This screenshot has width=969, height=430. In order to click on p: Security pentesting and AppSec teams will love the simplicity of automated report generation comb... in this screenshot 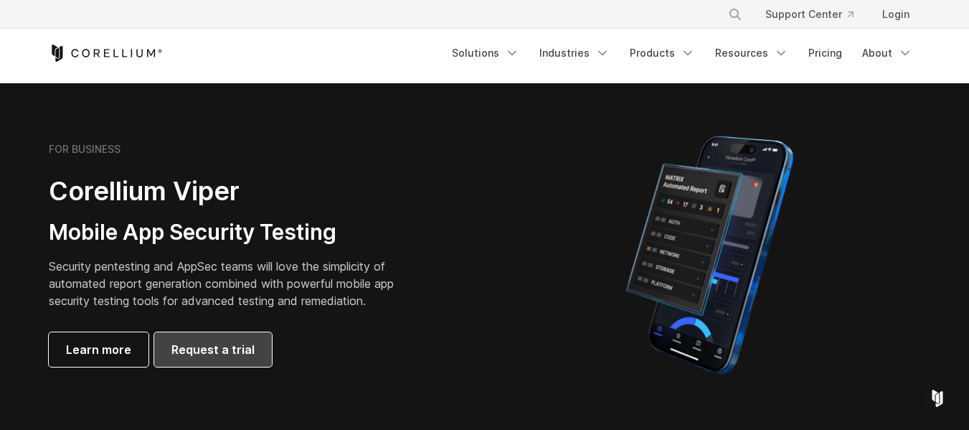, I will do `click(232, 283)`.